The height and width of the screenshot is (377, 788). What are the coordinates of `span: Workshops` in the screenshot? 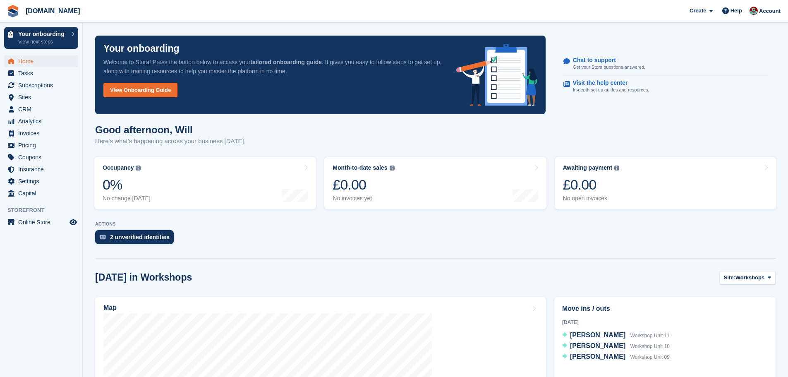 It's located at (750, 277).